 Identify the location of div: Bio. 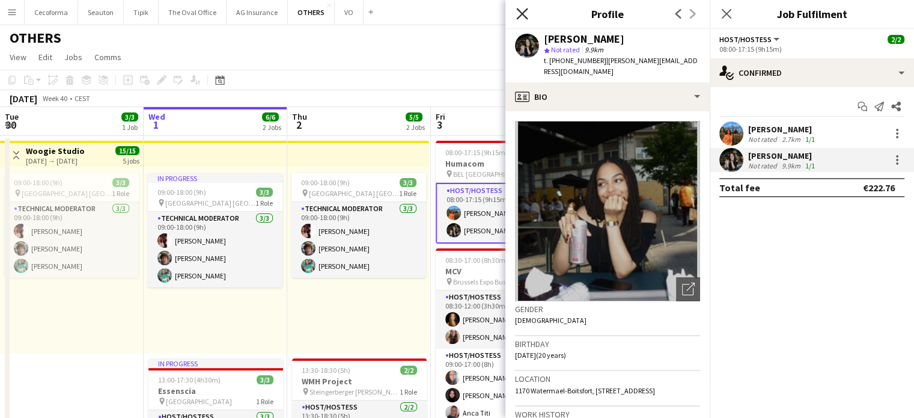
(608, 97).